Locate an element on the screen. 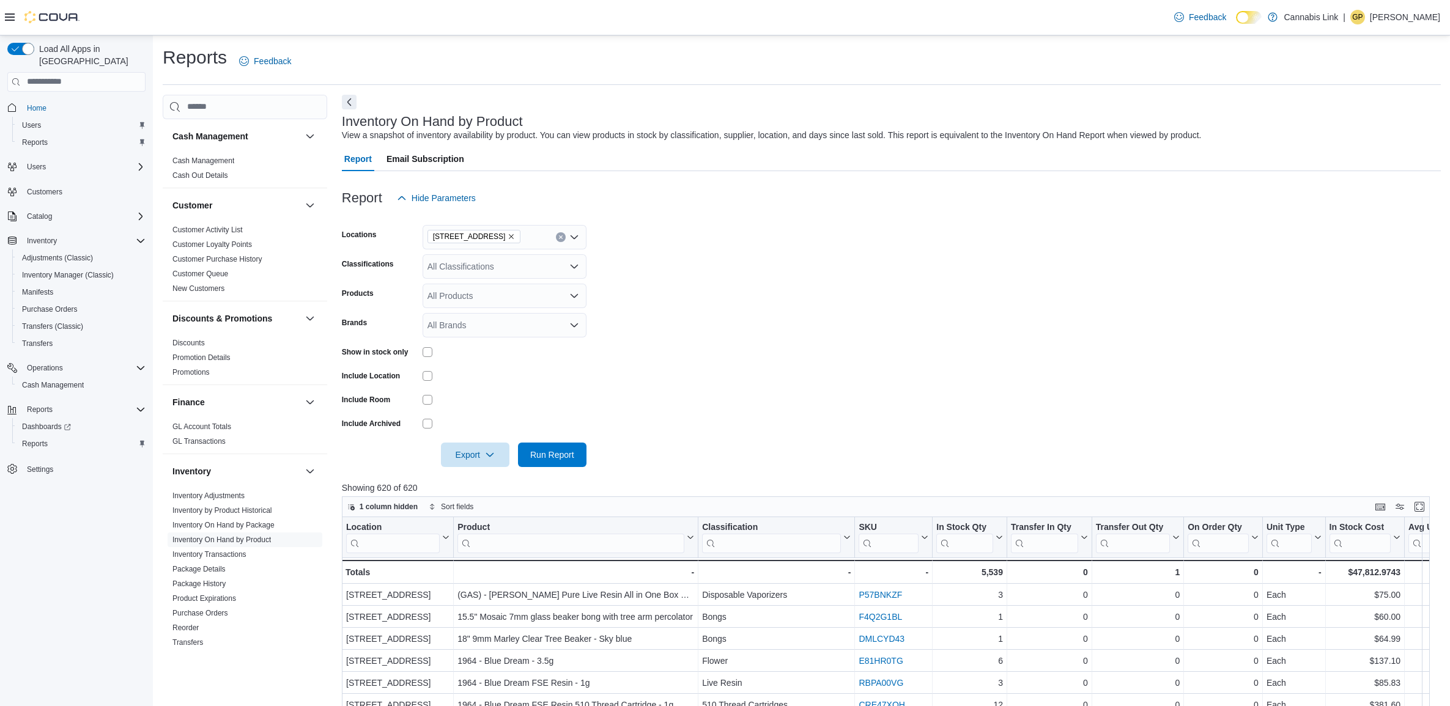 The width and height of the screenshot is (1450, 706). span: 390 Springbank Drive is located at coordinates (474, 237).